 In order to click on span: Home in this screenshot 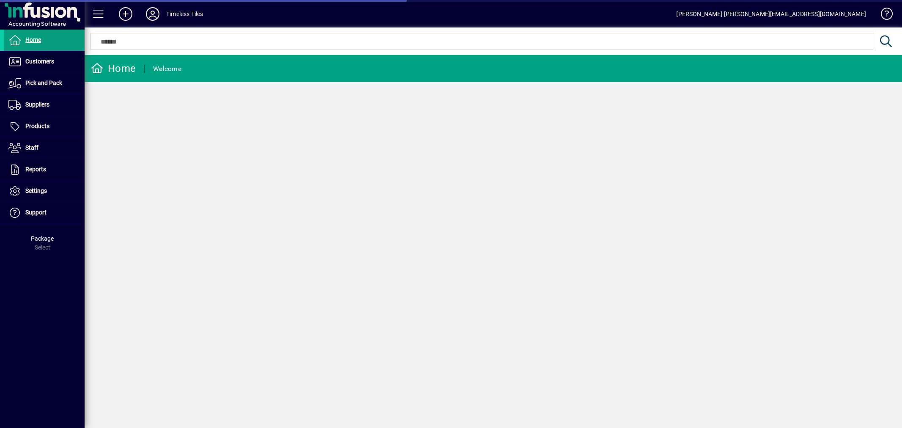, I will do `click(33, 40)`.